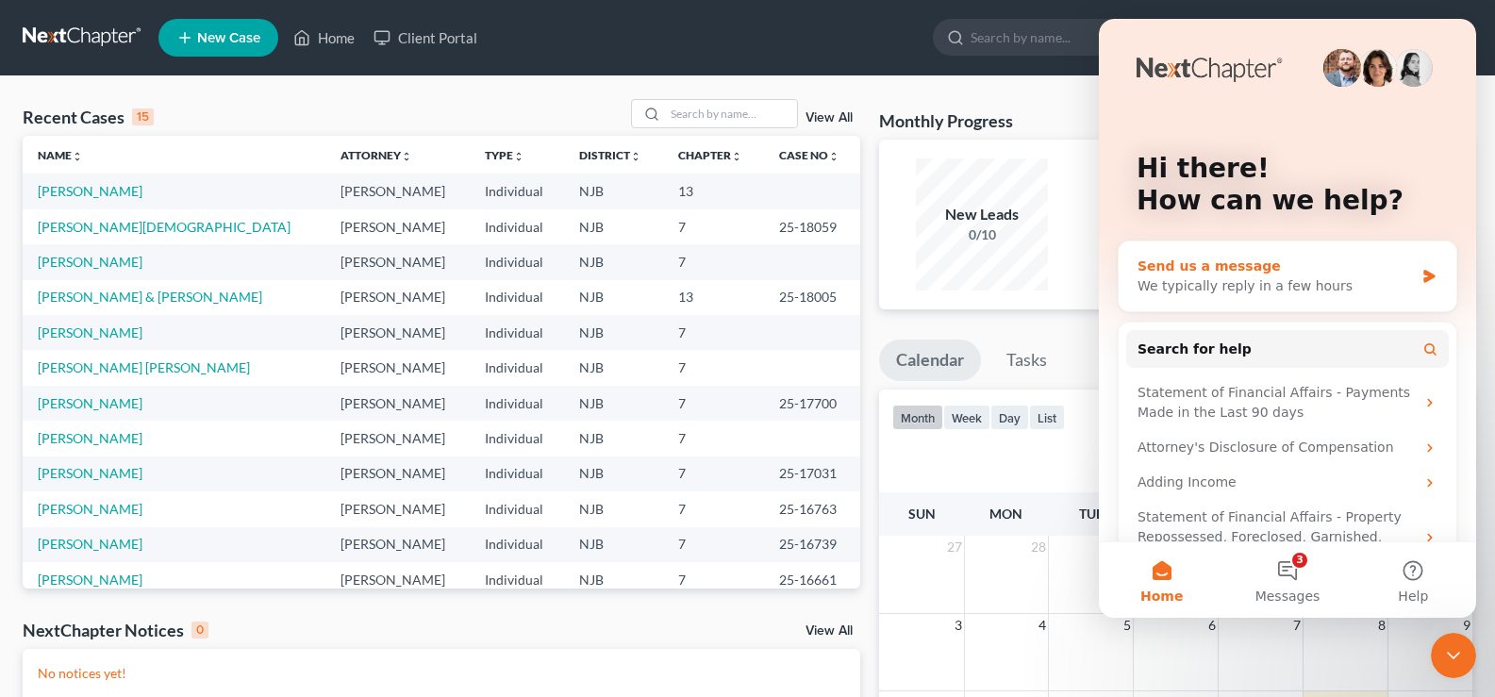  Describe the element at coordinates (812, 403) in the screenshot. I see `td: 25-17700` at that location.